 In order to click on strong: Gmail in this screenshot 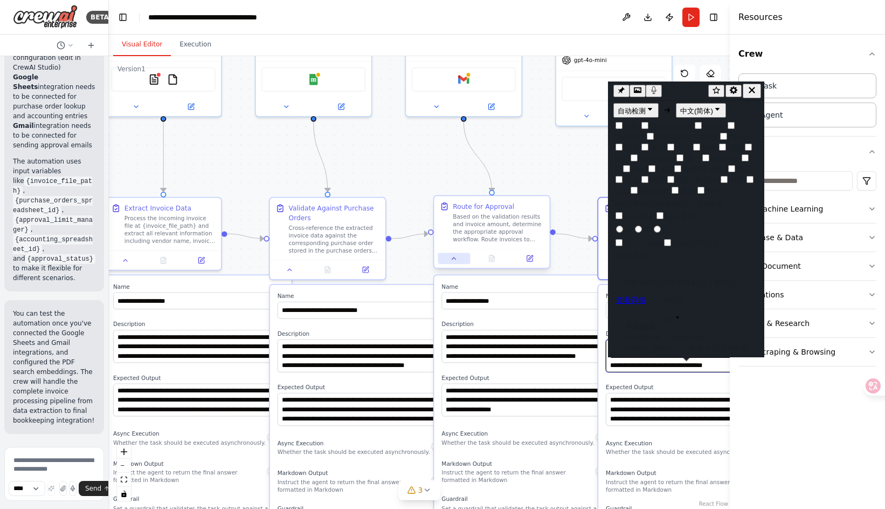, I will do `click(23, 126)`.